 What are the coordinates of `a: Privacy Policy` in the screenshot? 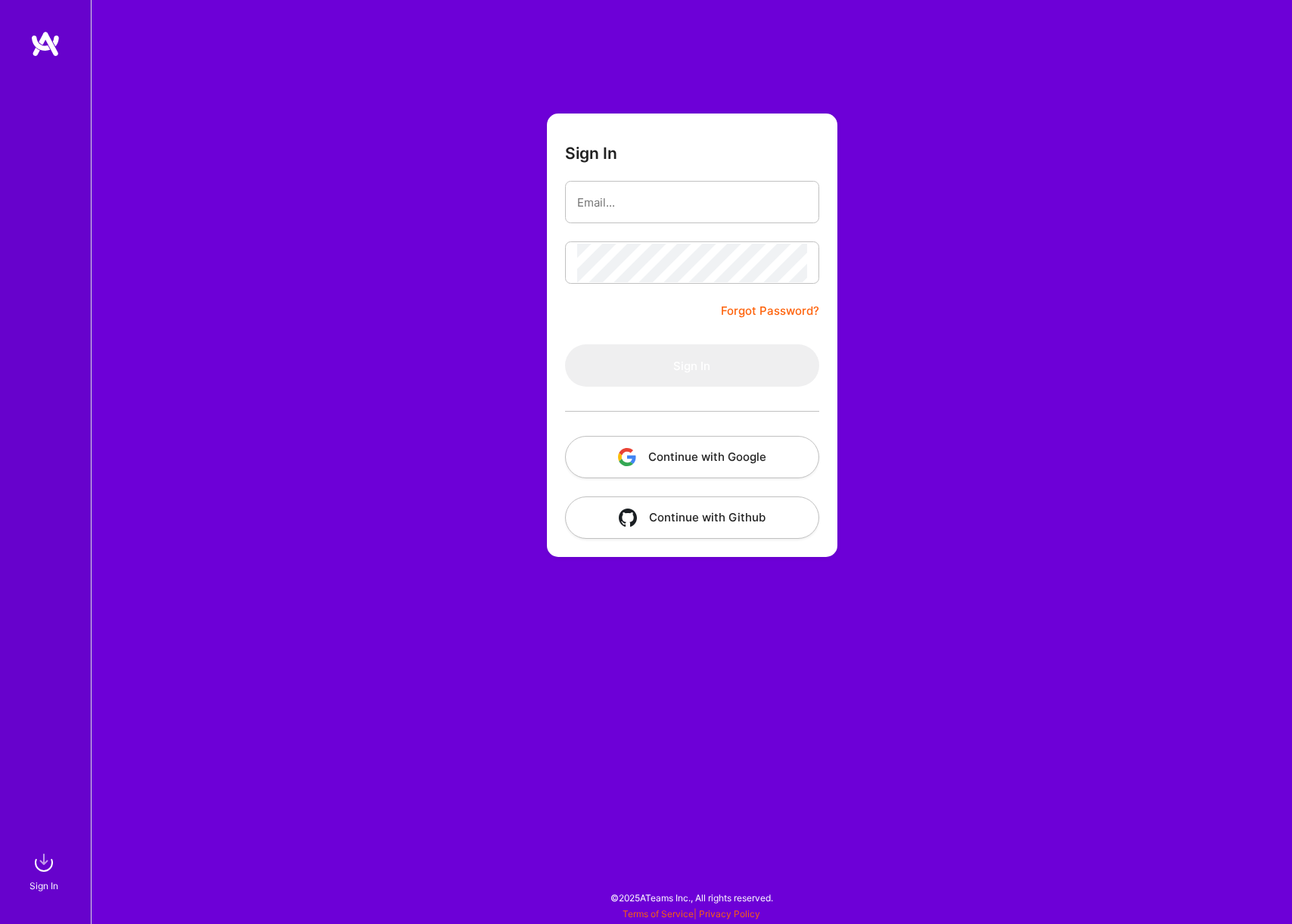 It's located at (730, 913).